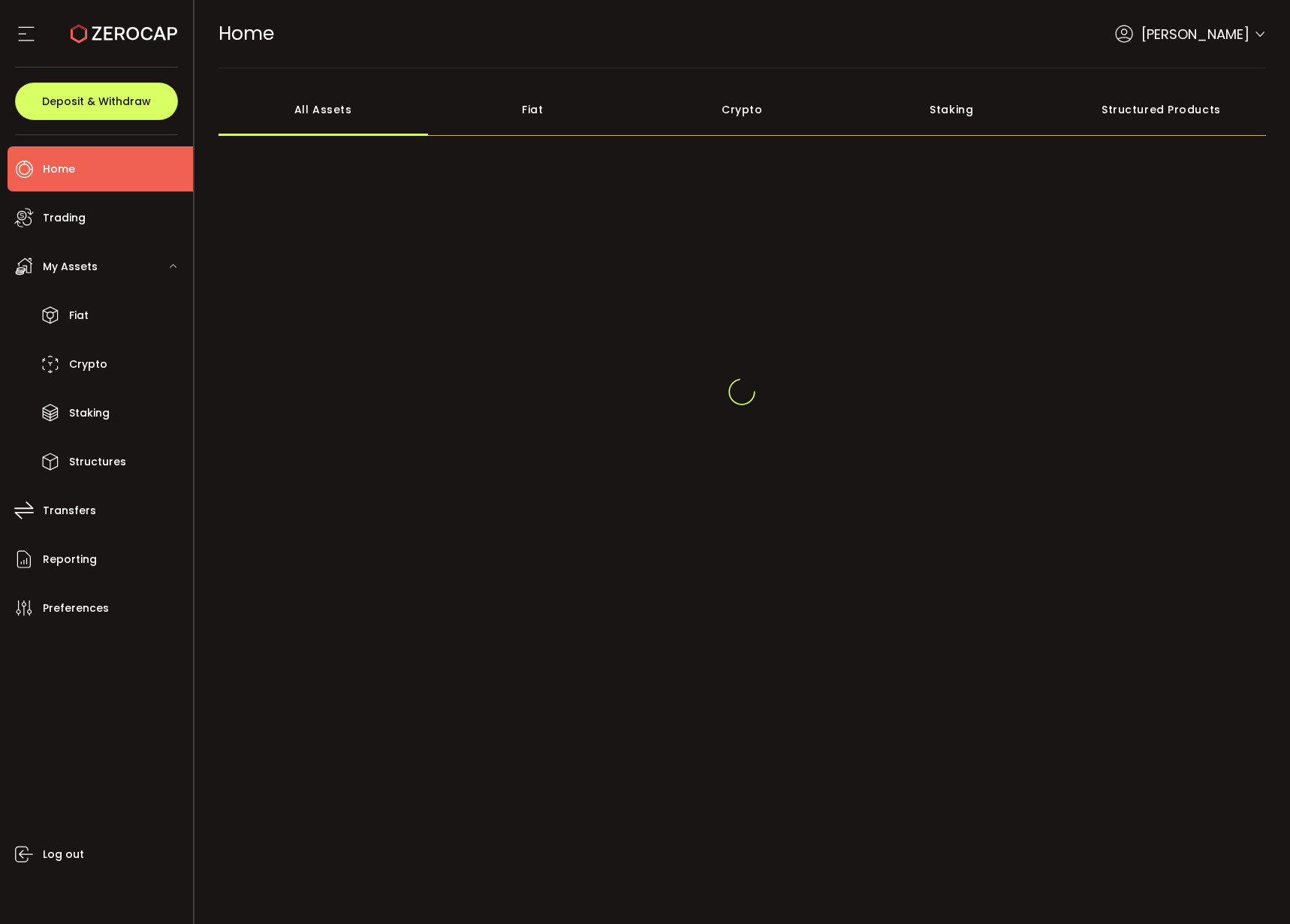 This screenshot has height=924, width=1290. What do you see at coordinates (97, 462) in the screenshot?
I see `span: Structures` at bounding box center [97, 462].